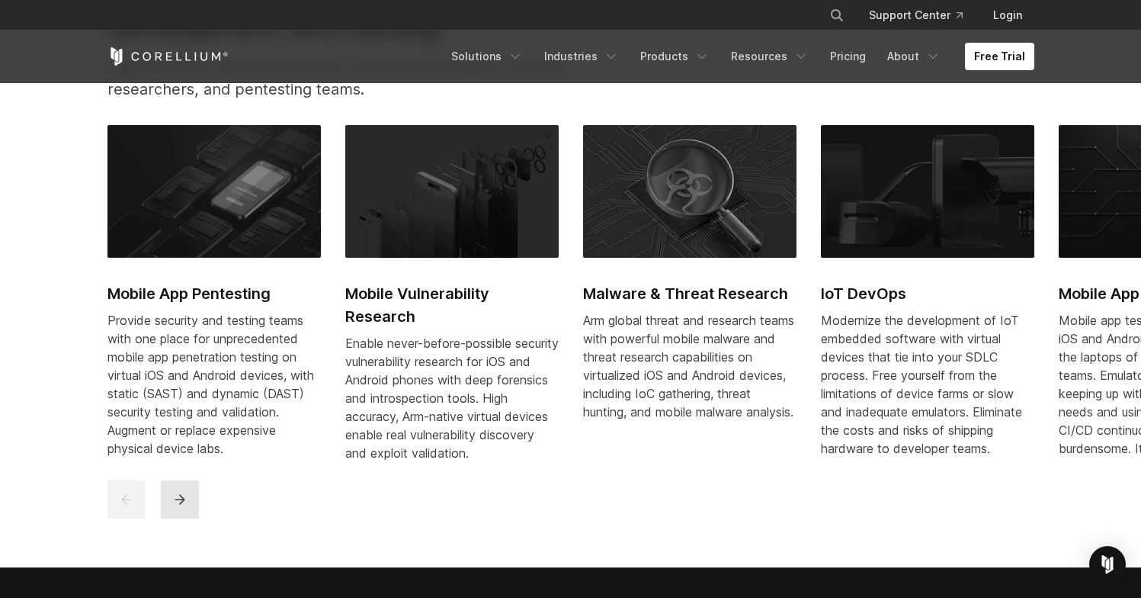 Image resolution: width=1141 pixels, height=598 pixels. Describe the element at coordinates (690, 294) in the screenshot. I see `h2: Malware & Threat Research` at that location.